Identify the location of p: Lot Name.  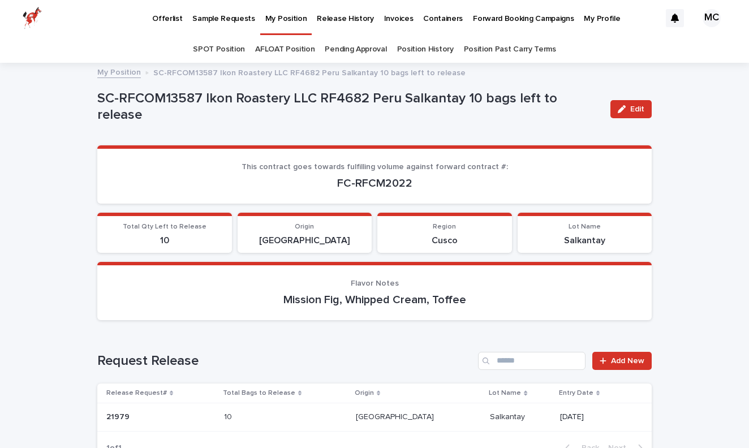
(505, 393).